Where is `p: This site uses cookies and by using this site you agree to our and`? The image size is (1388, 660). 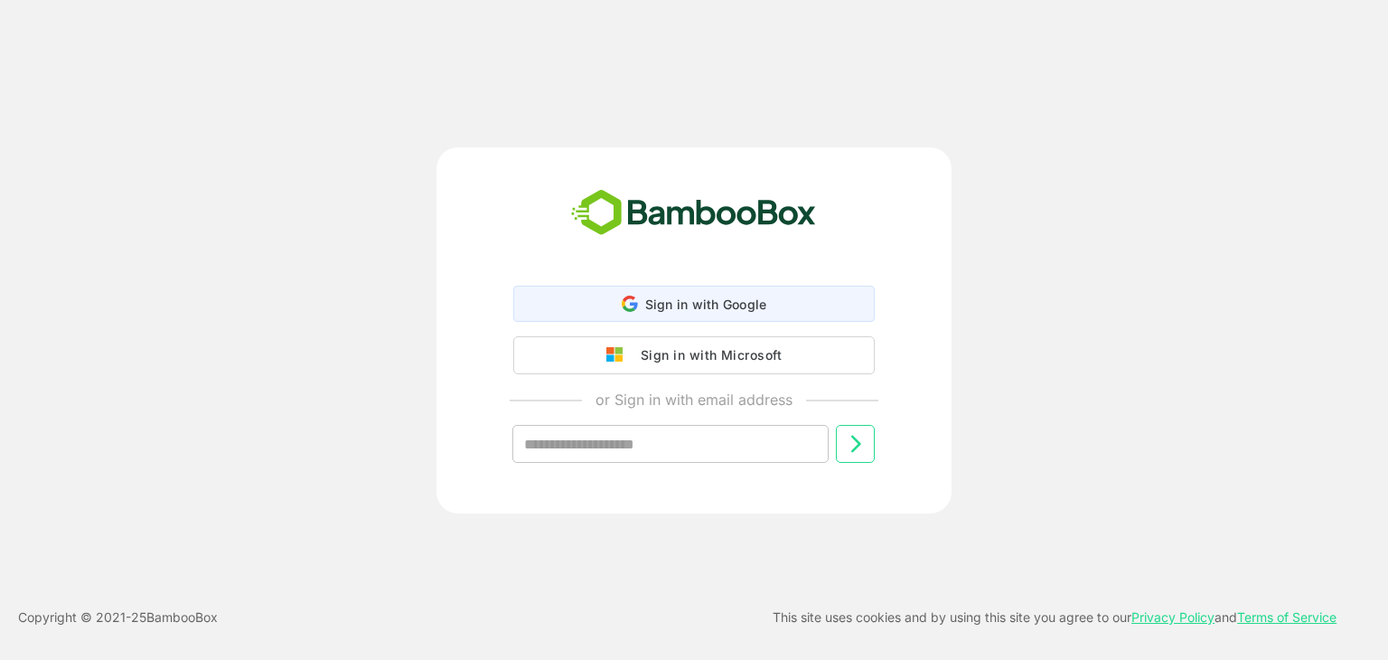 p: This site uses cookies and by using this site you agree to our and is located at coordinates (1055, 617).